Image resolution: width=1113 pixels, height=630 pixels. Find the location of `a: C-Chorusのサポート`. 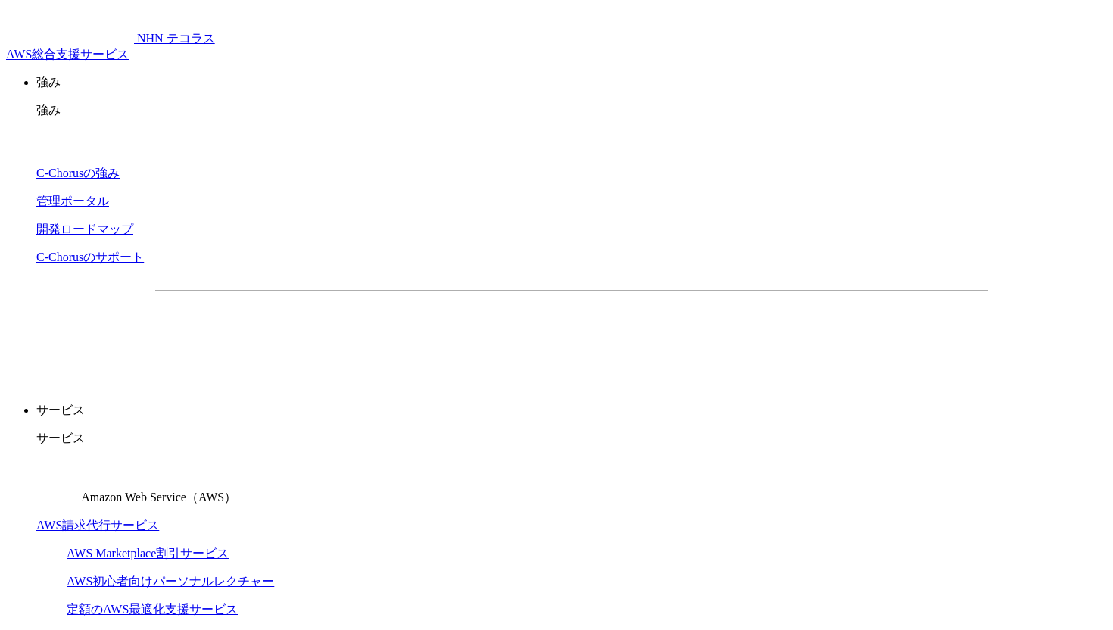

a: C-Chorusのサポート is located at coordinates (90, 257).